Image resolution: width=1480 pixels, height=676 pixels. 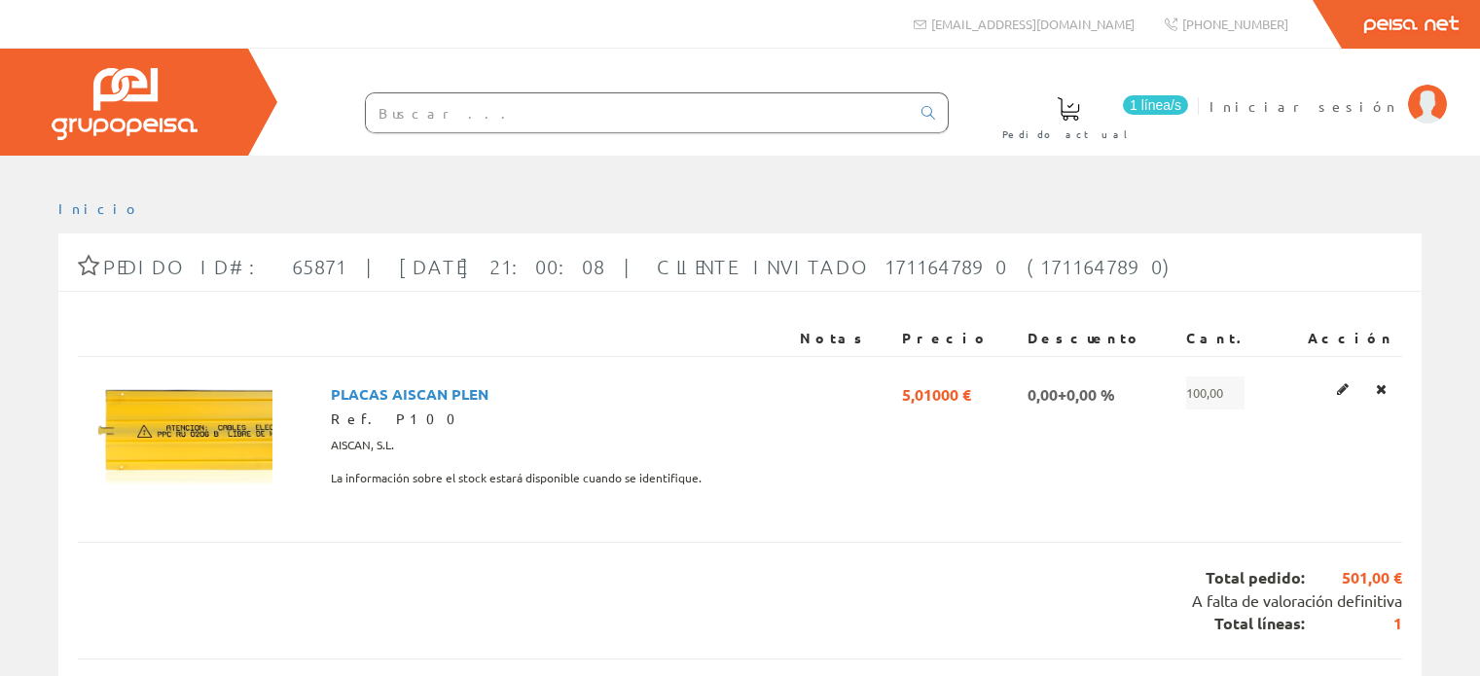 I want to click on th: Notas, so click(x=843, y=339).